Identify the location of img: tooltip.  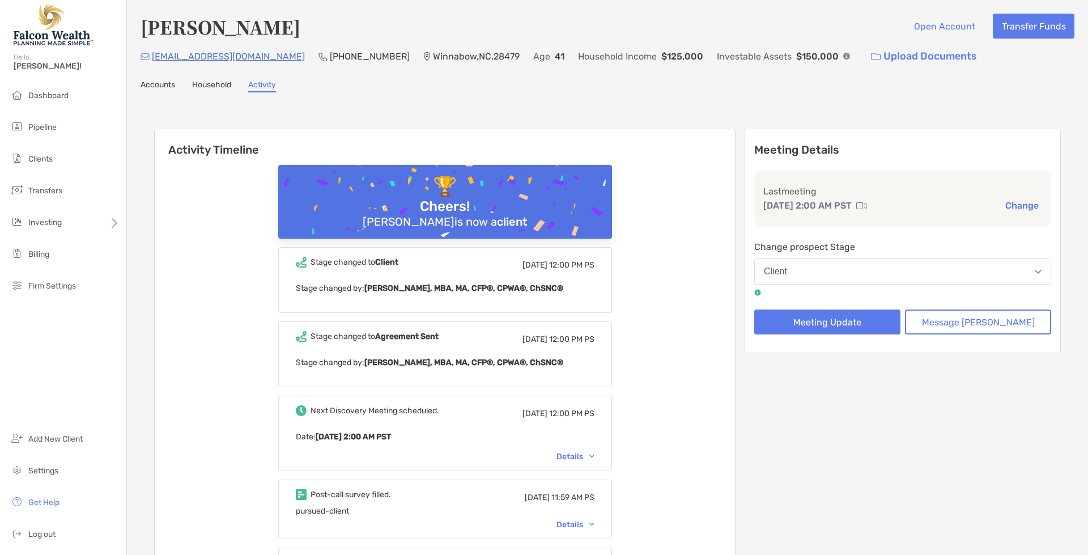
(757, 292).